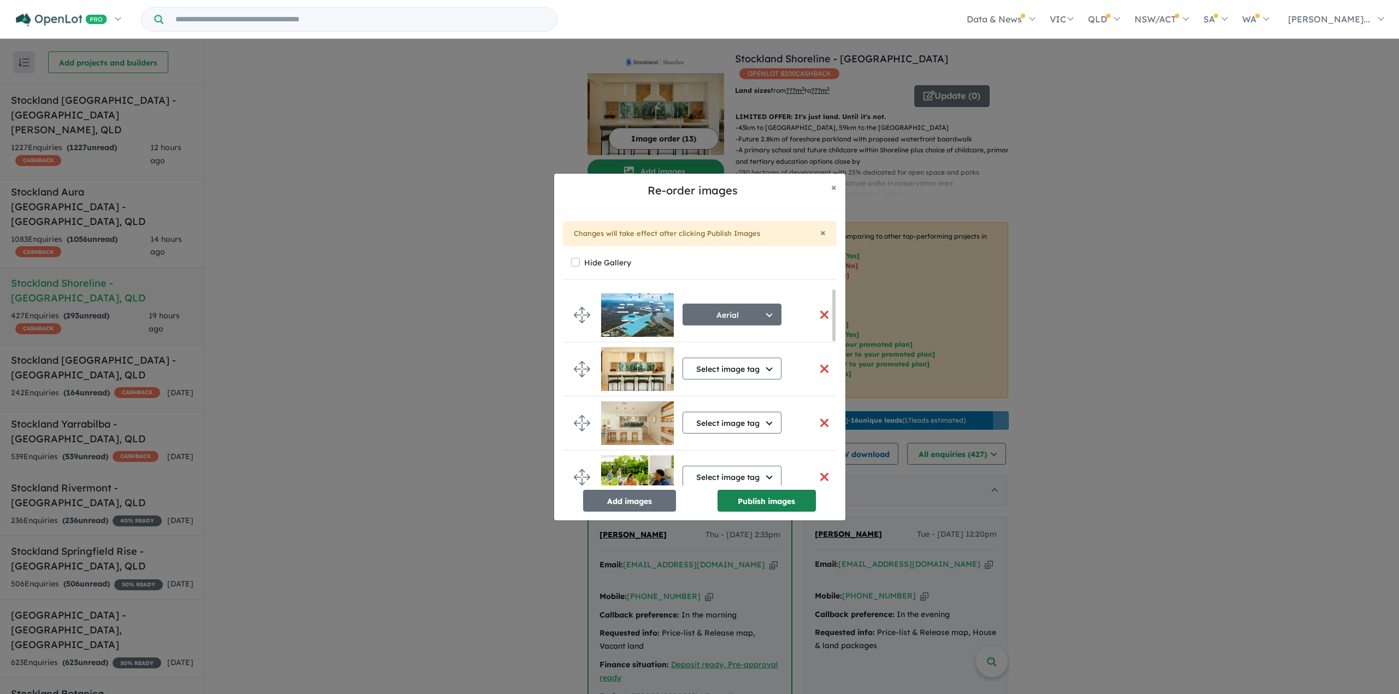 This screenshot has width=1399, height=694. Describe the element at coordinates (637, 315) in the screenshot. I see `img: Stockland%20Shoreline%20-%20Redland%20Bay___1750306512.JPG` at that location.